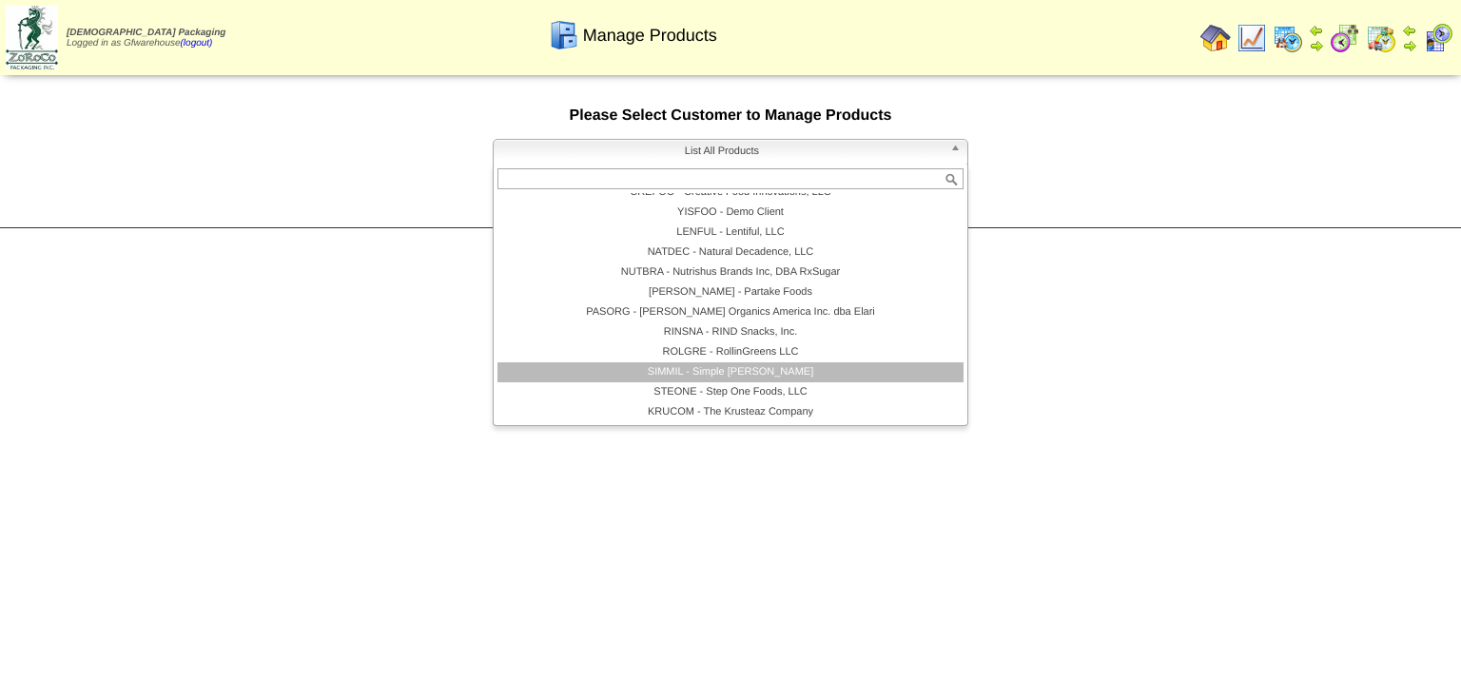  What do you see at coordinates (731, 392) in the screenshot?
I see `li: STEONE - Step One Foods, LLC` at bounding box center [731, 392].